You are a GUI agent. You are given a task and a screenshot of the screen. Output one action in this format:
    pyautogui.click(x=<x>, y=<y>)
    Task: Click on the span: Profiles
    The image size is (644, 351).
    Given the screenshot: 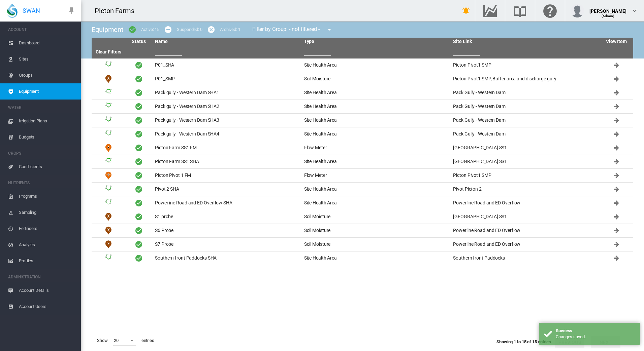 What is the action you would take?
    pyautogui.click(x=47, y=261)
    